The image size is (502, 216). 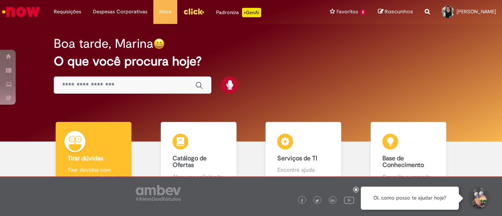 I want to click on b: Base de Conhecimento, so click(x=404, y=162).